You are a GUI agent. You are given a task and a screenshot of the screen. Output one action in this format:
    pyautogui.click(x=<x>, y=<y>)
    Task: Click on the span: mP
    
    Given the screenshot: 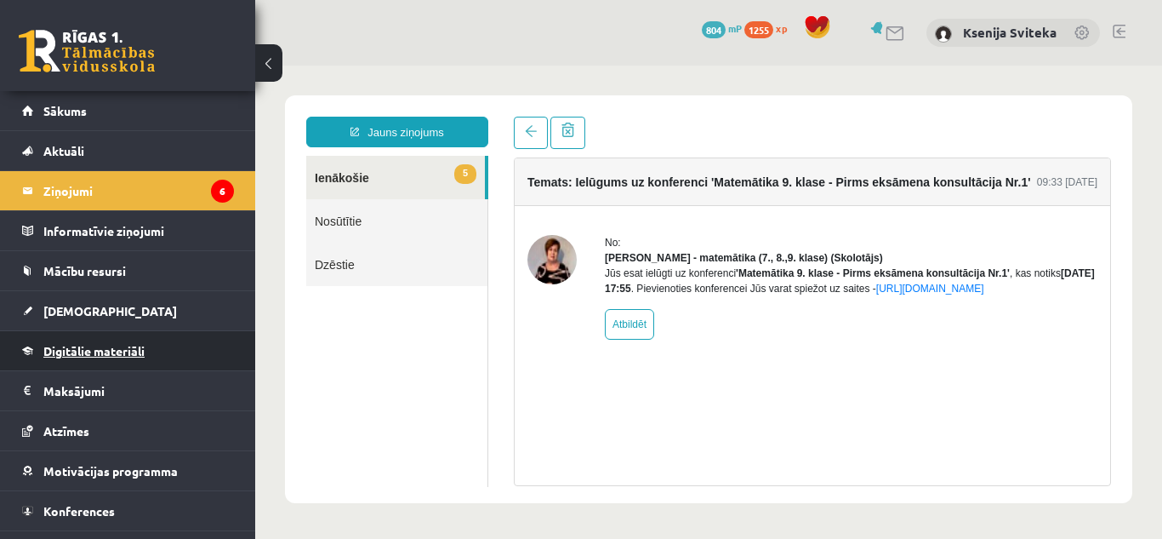 What is the action you would take?
    pyautogui.click(x=735, y=28)
    